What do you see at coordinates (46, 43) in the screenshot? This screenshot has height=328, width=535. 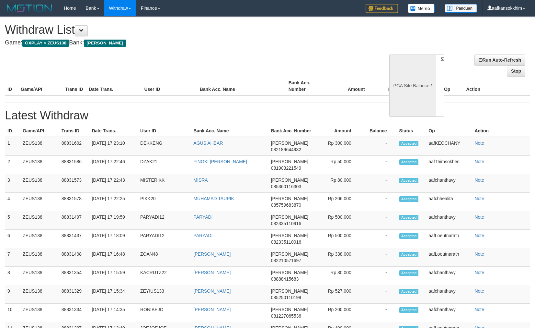 I see `span: OXPLAY > ZEUS138` at bounding box center [46, 43].